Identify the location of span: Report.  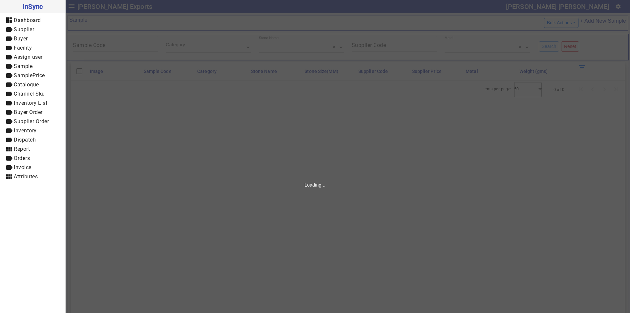
(22, 149).